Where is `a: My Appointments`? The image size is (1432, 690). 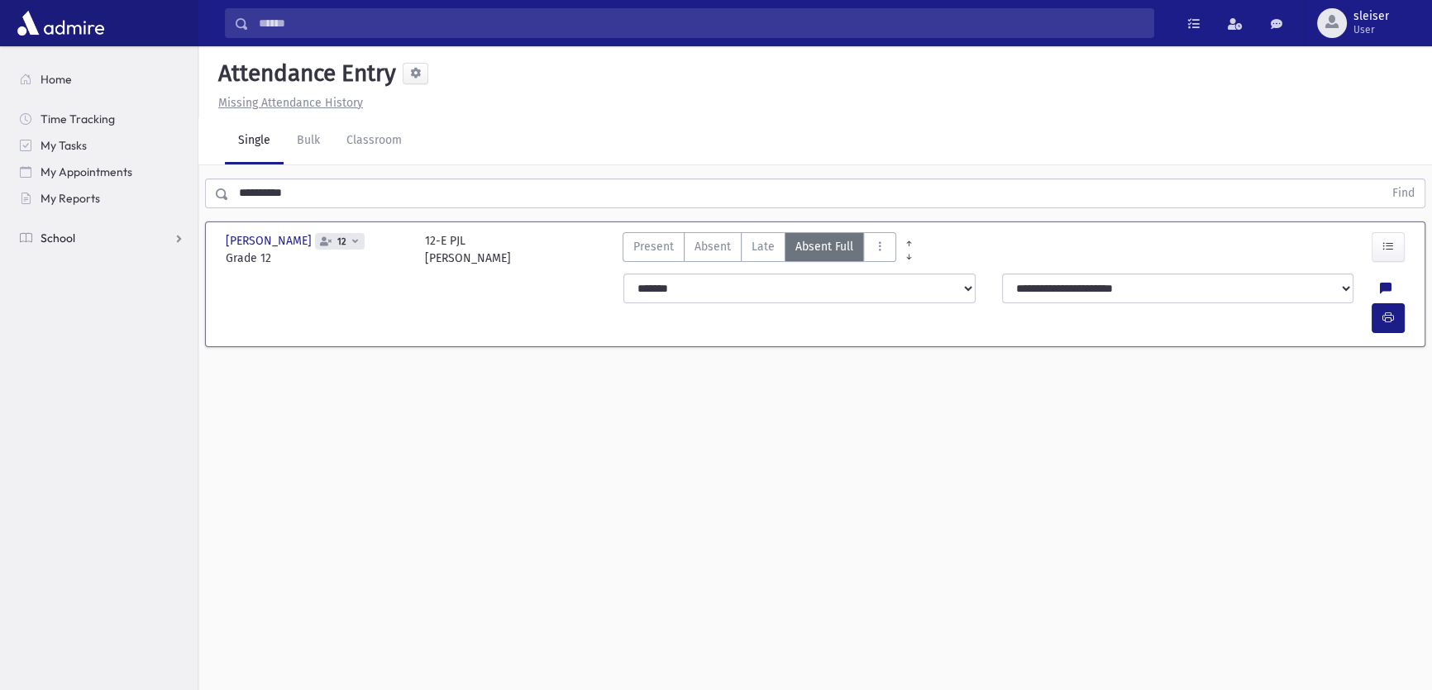
a: My Appointments is located at coordinates (102, 172).